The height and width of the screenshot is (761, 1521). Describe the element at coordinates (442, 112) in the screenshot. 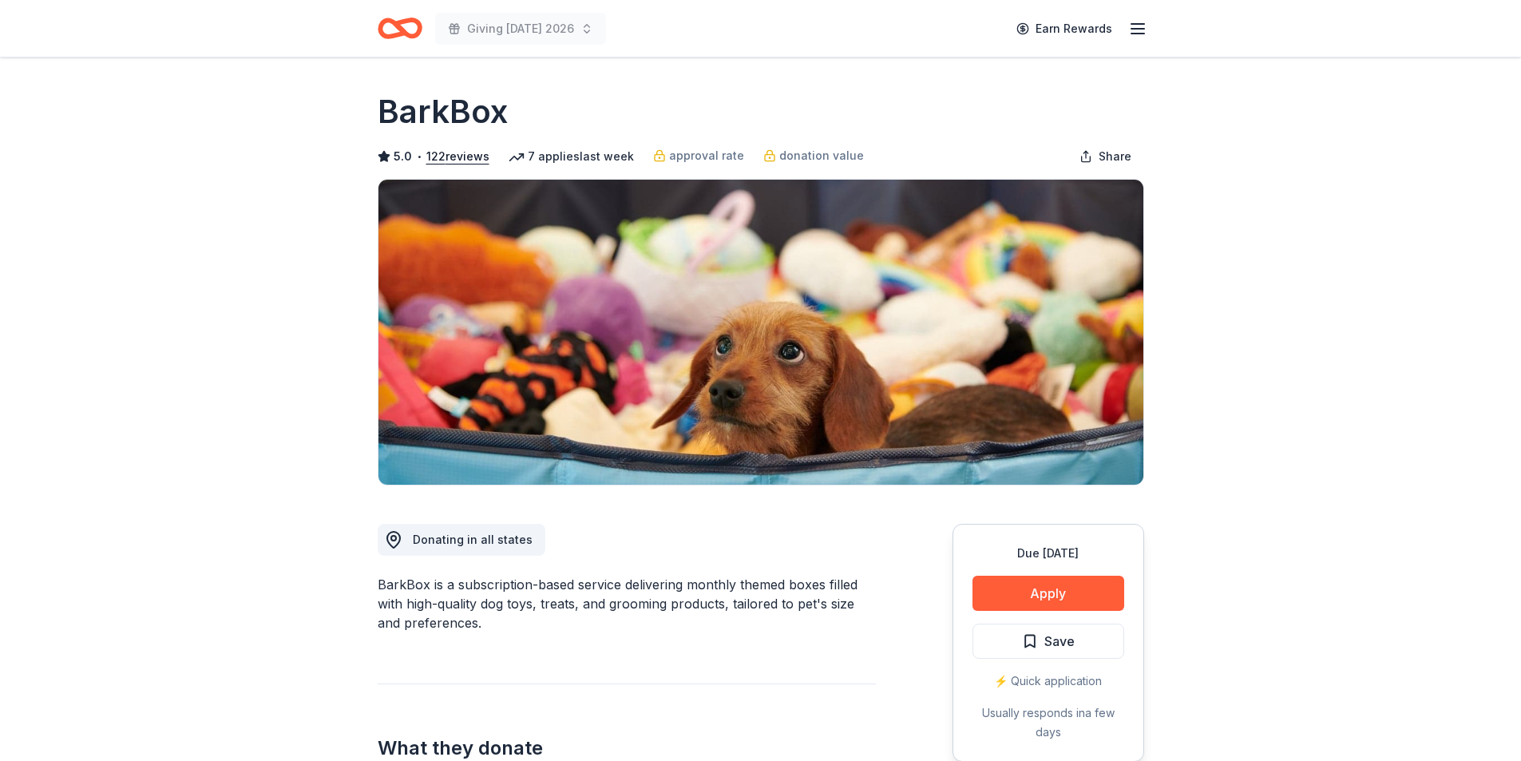

I see `h1: BarkBox` at that location.